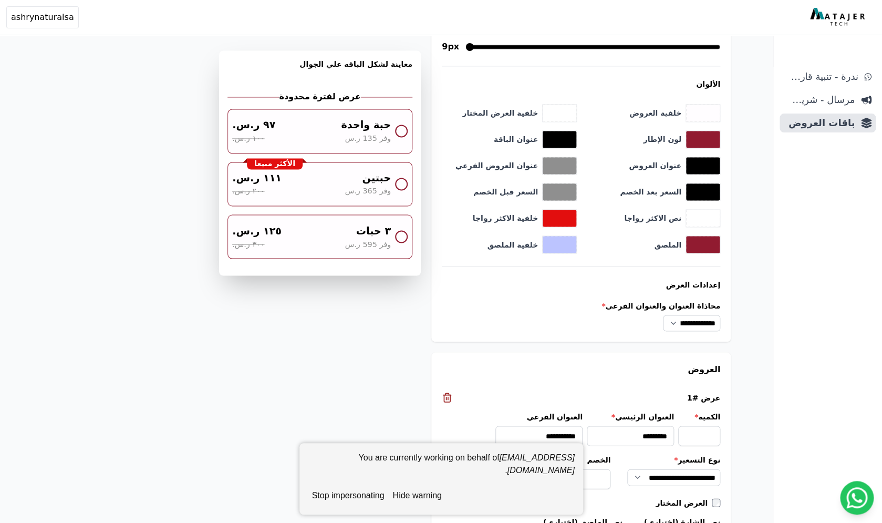 The height and width of the screenshot is (523, 882). What do you see at coordinates (376, 178) in the screenshot?
I see `span: حبتين` at bounding box center [376, 178].